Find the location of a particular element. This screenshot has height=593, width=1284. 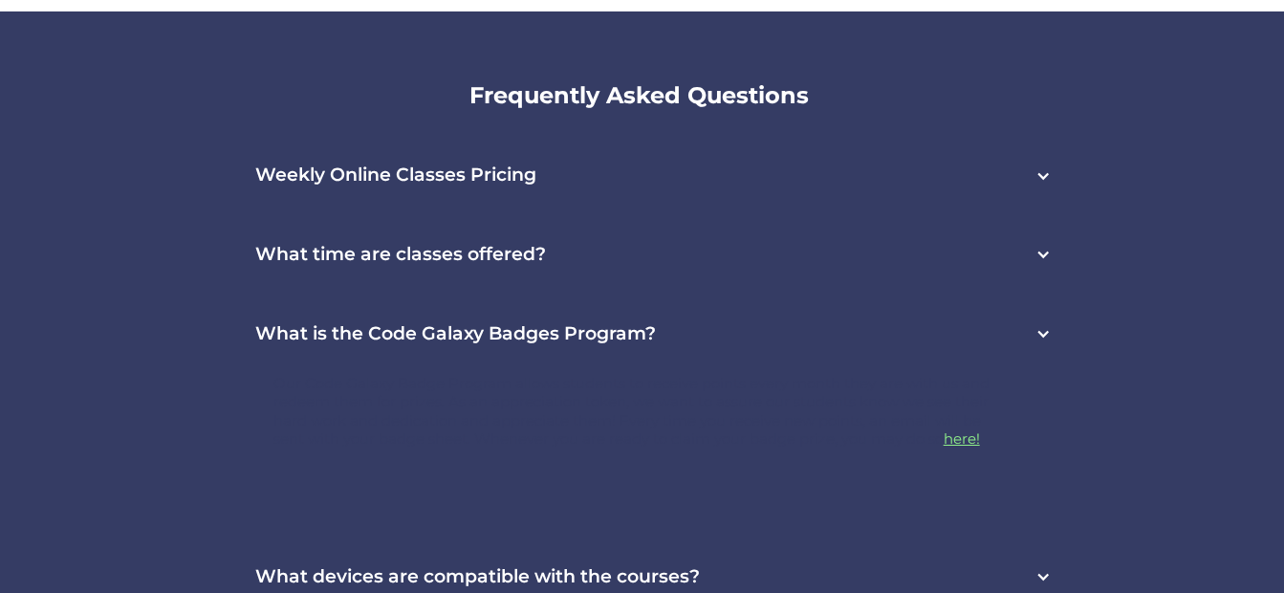

a: here! is located at coordinates (962, 438).